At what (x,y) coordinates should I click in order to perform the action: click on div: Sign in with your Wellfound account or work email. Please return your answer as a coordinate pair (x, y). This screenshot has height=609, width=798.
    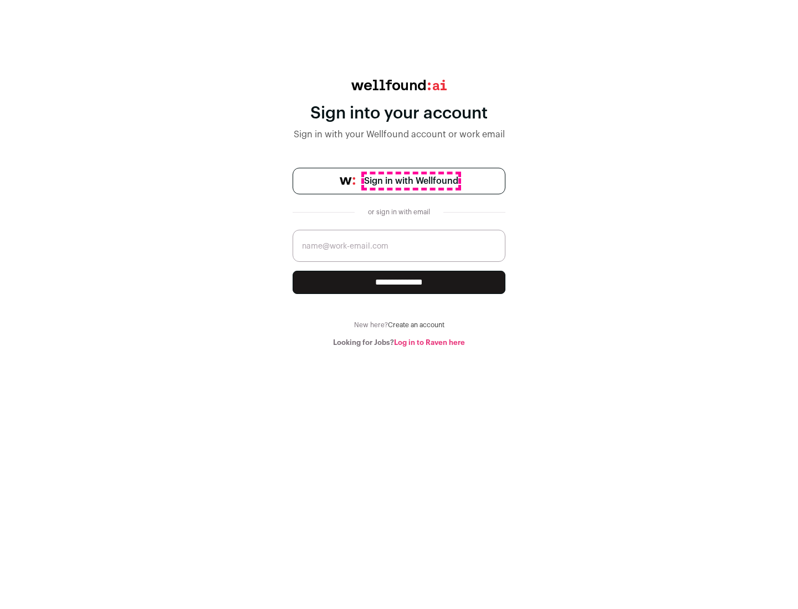
    Looking at the image, I should click on (399, 135).